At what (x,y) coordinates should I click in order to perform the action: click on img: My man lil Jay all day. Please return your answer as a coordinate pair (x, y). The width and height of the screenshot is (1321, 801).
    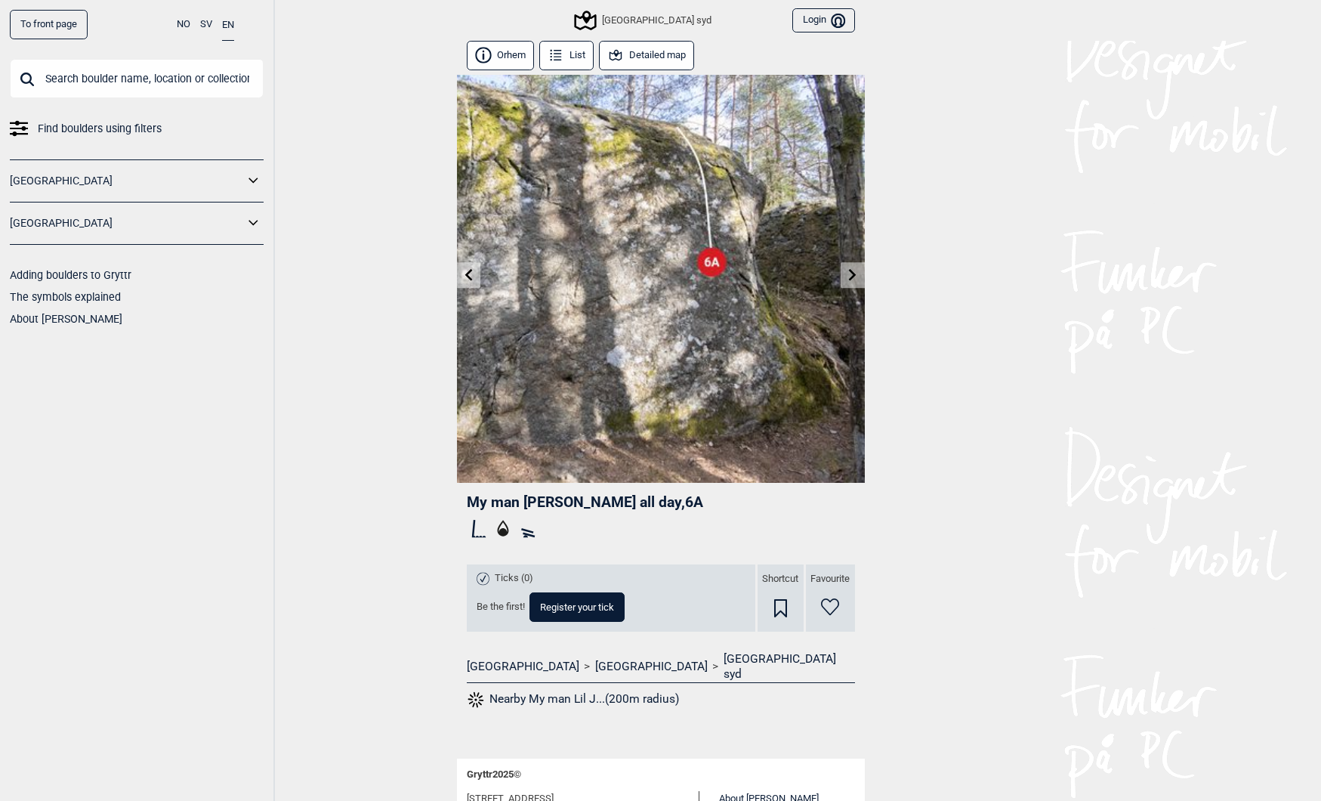
    Looking at the image, I should click on (661, 279).